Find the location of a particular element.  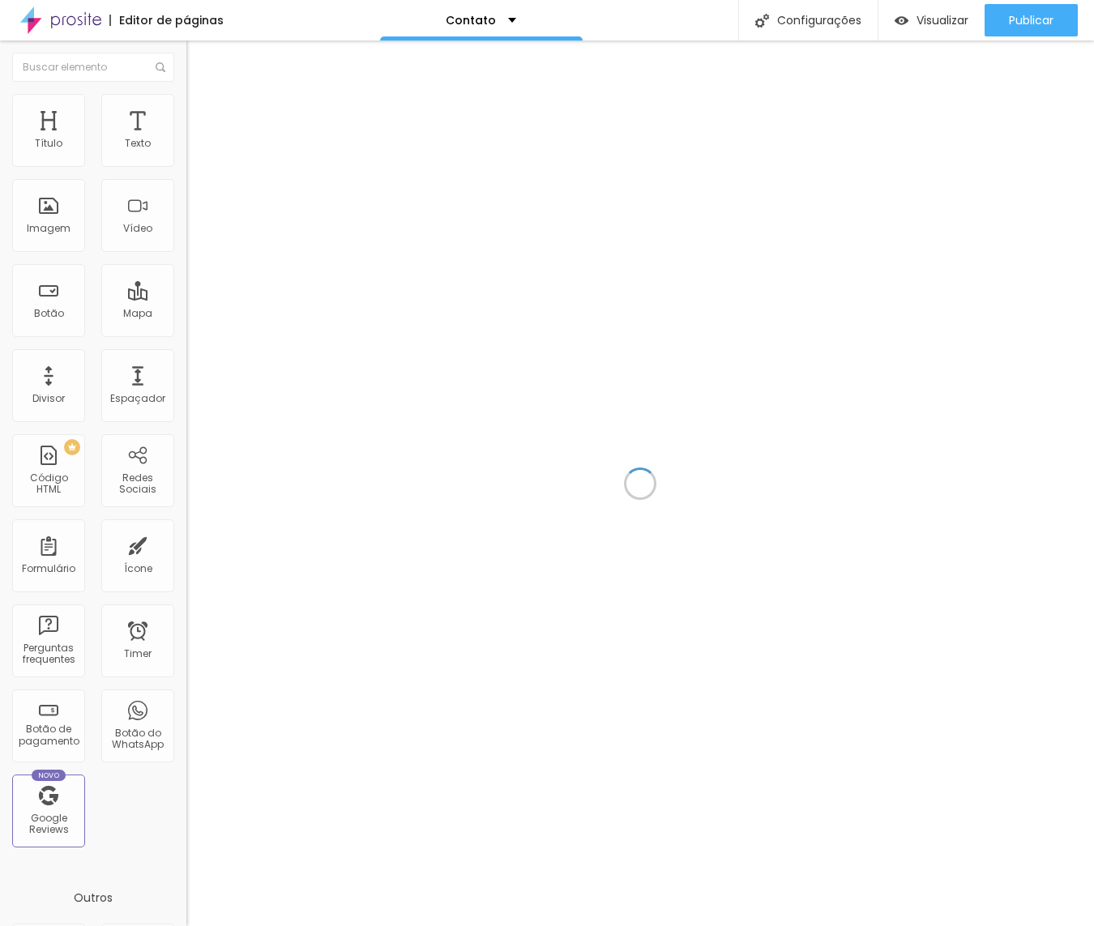

div: Divisor is located at coordinates (49, 399).